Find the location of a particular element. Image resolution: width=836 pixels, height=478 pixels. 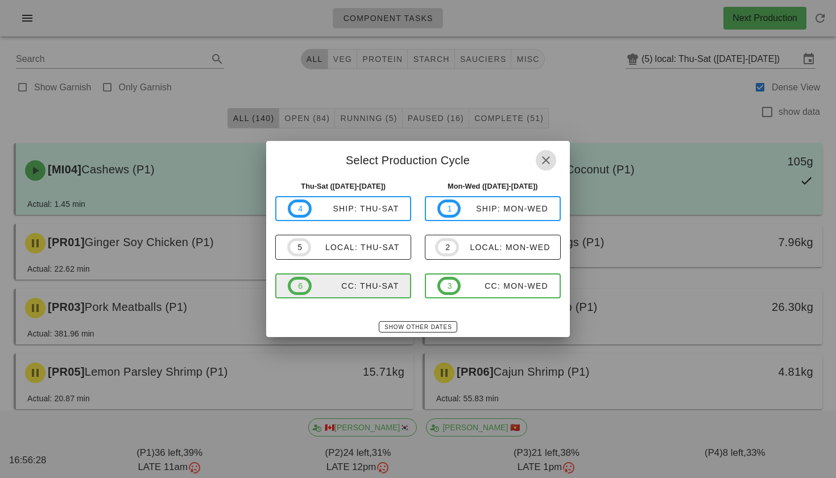

button: Show Other Dates is located at coordinates (418, 327).